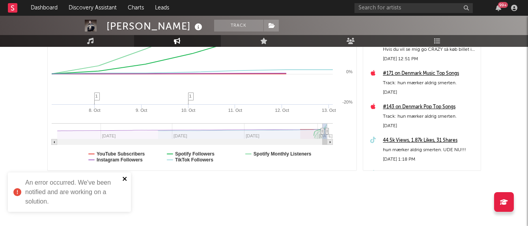  What do you see at coordinates (282, 154) in the screenshot?
I see `text: Spotify Monthly Listeners` at bounding box center [282, 154].